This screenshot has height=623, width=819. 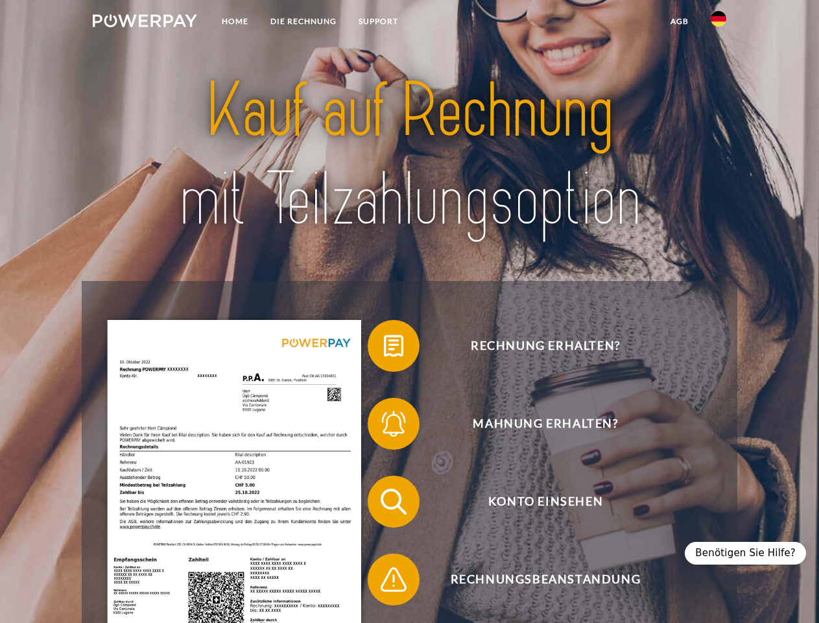 I want to click on img: qb_search.svg, so click(x=394, y=502).